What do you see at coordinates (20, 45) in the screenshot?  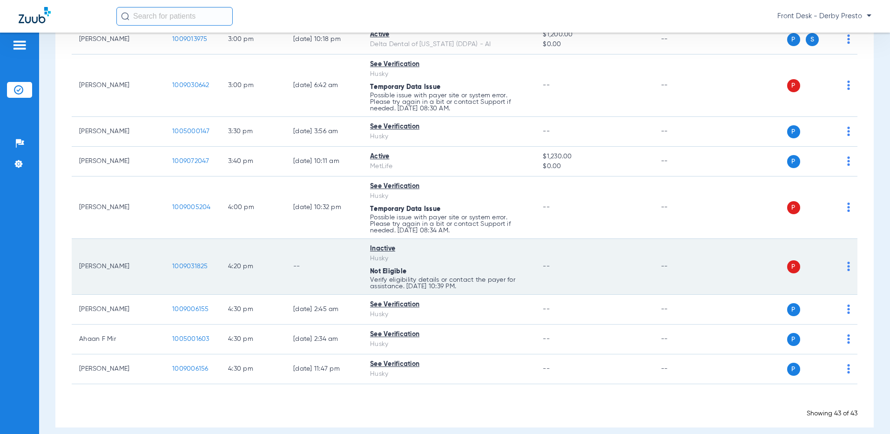 I see `img: hamburger-icon` at bounding box center [20, 45].